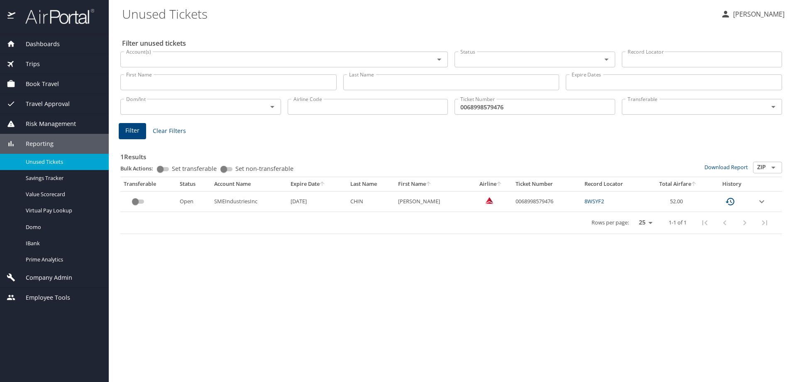 The width and height of the screenshot is (797, 382). I want to click on span: Reporting, so click(34, 144).